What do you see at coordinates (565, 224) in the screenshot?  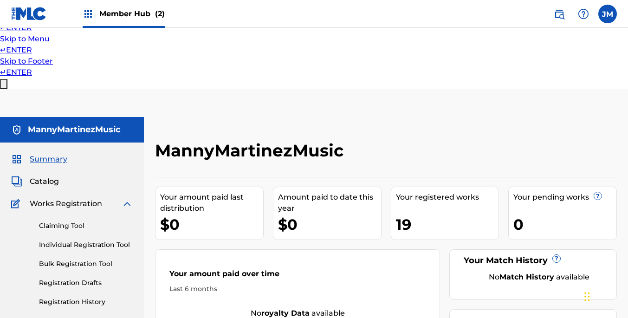 I see `div: 0` at bounding box center [565, 224].